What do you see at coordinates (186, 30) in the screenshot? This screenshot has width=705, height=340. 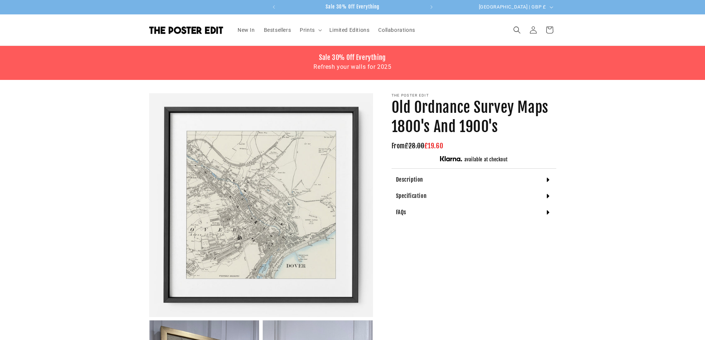 I see `a: The Poster Edit` at bounding box center [186, 30].